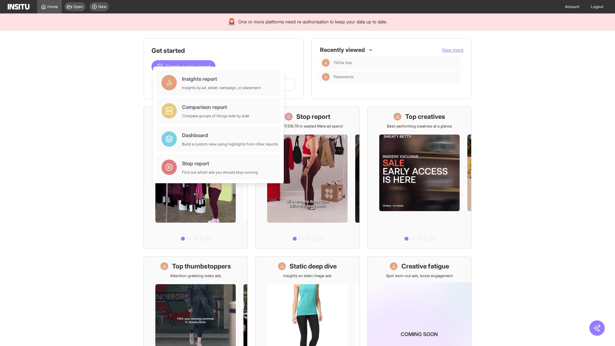  Describe the element at coordinates (224, 51) in the screenshot. I see `h1: Get started` at that location.